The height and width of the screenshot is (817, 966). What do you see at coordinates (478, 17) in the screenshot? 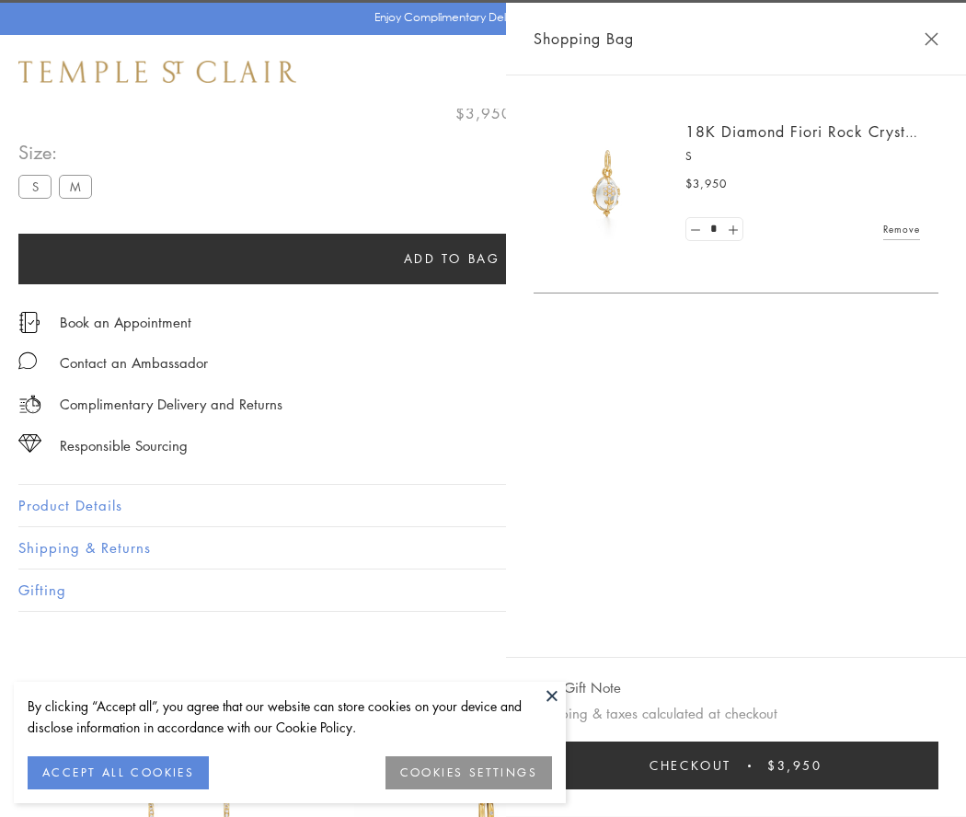
I see `p: Enjoy Complimentary Delivery & Returns` at bounding box center [478, 17].